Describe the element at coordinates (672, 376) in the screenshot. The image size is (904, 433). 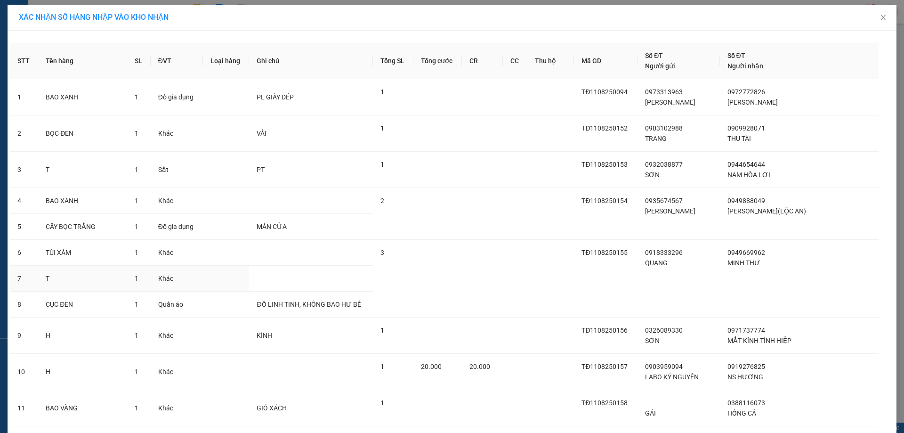
I see `span: LABO KỶ NGUYÊN` at that location.